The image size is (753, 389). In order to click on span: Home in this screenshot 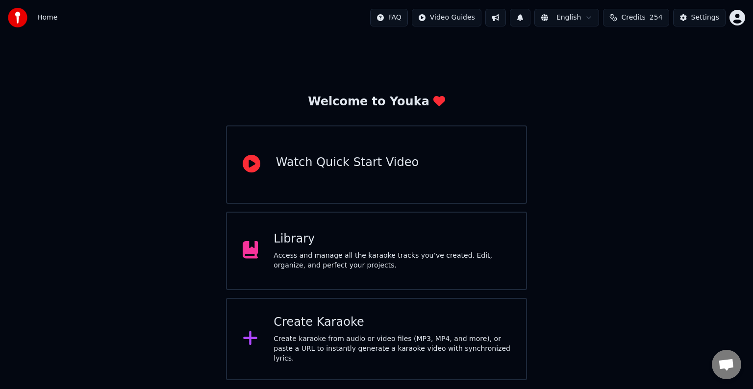, I will do `click(47, 18)`.